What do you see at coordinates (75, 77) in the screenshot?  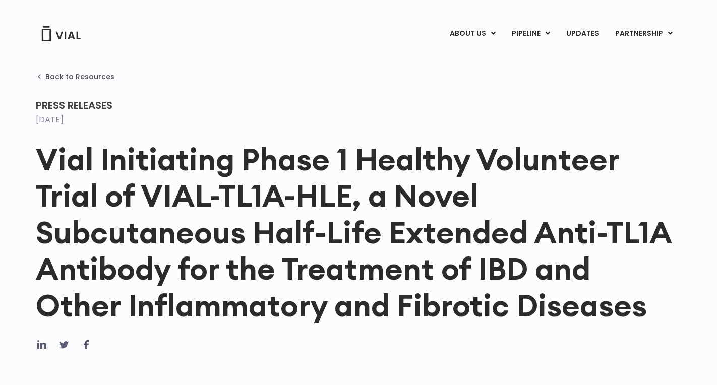 I see `a: Back to Resources` at bounding box center [75, 77].